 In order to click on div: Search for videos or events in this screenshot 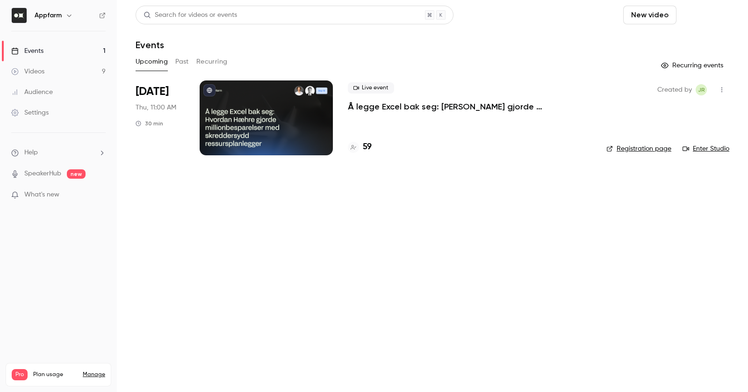, I will do `click(190, 15)`.